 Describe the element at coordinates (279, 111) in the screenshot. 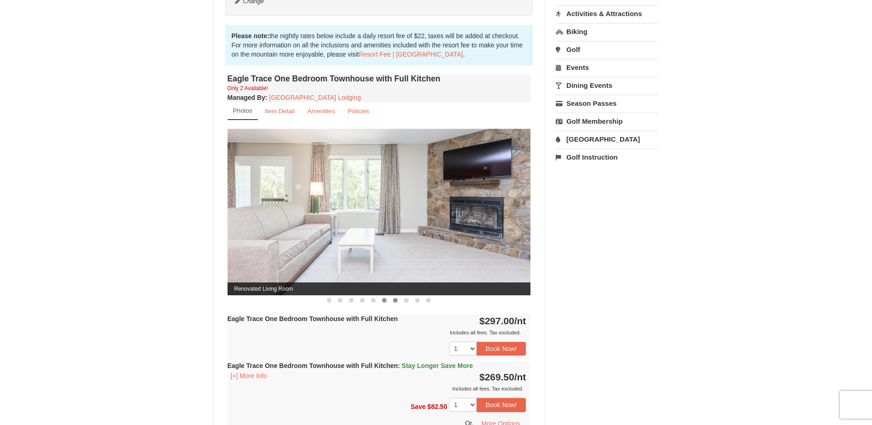

I see `a: Item Detail` at that location.